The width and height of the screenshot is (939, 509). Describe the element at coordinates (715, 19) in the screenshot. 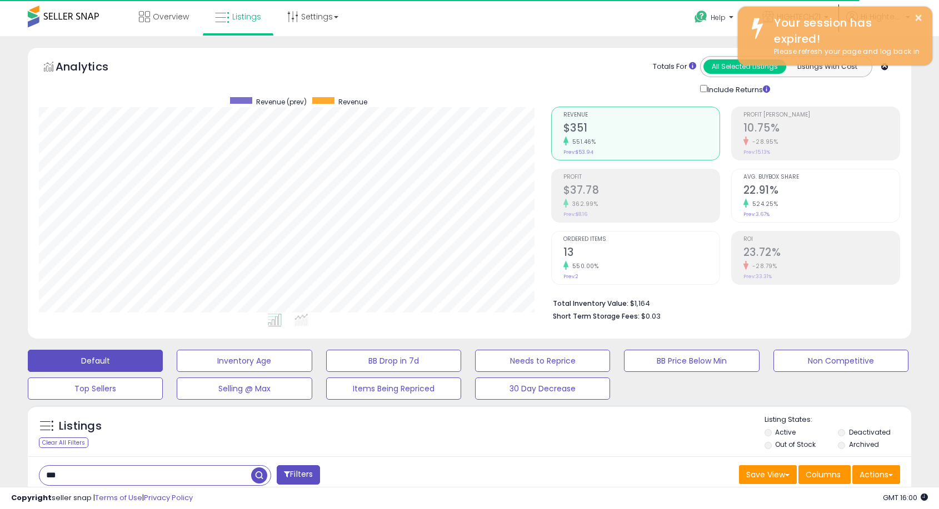

I see `a: Help` at that location.